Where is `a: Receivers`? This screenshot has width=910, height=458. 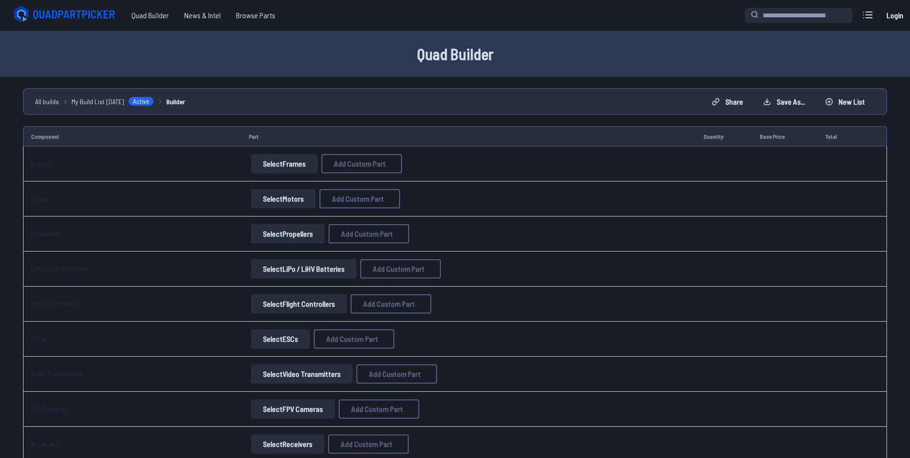
a: Receivers is located at coordinates (45, 443).